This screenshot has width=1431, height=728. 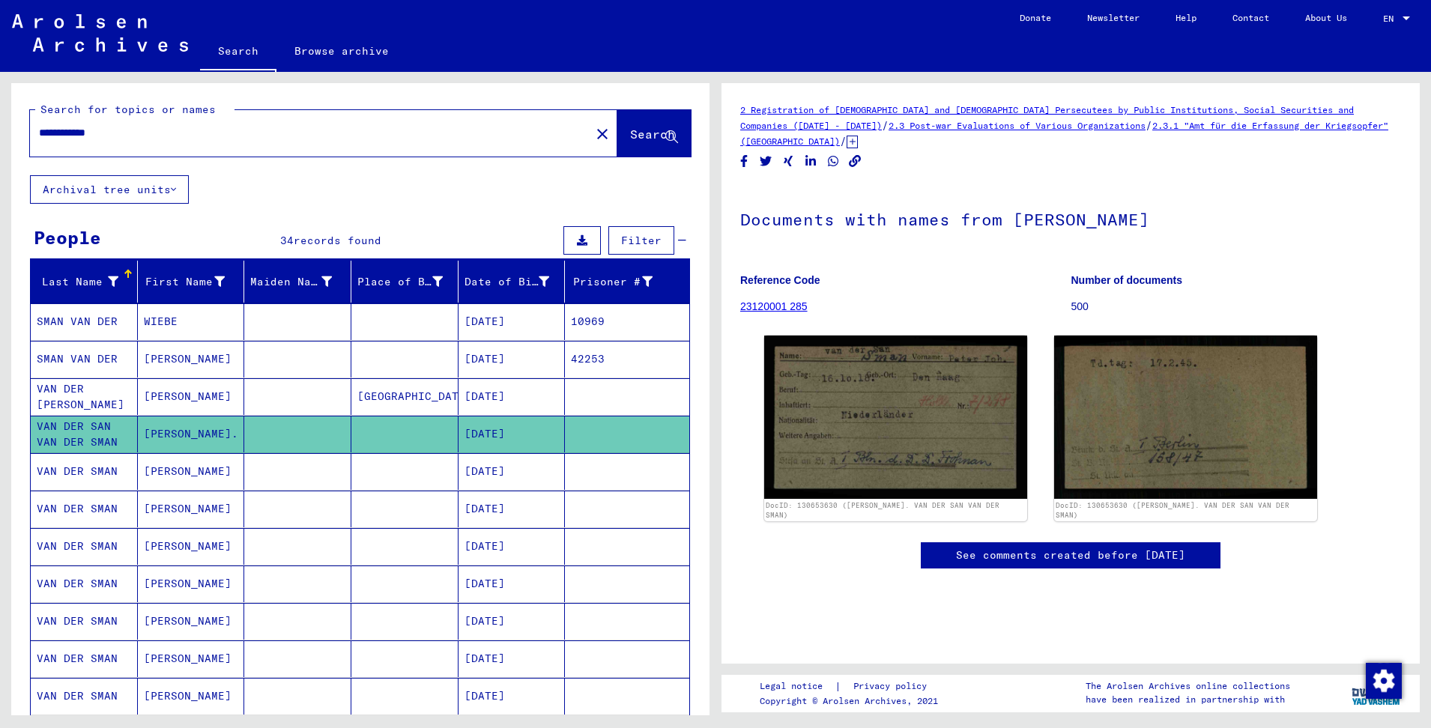 What do you see at coordinates (774, 306) in the screenshot?
I see `a: 23120001 285` at bounding box center [774, 306].